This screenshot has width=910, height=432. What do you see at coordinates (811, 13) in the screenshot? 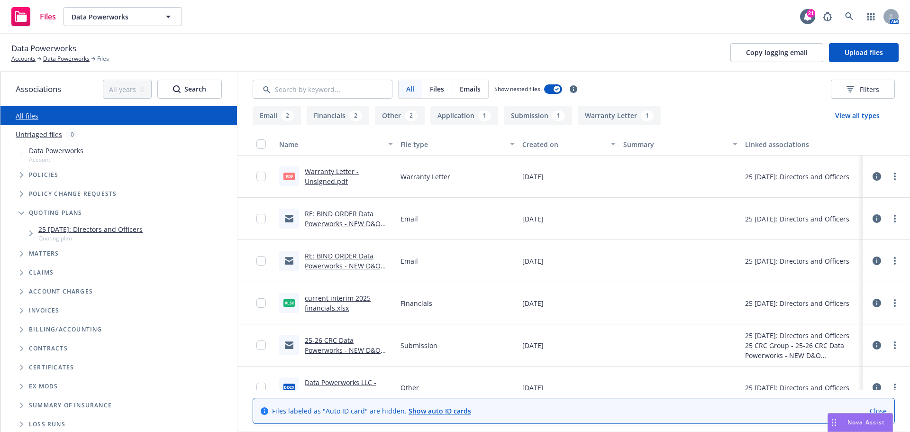
I see `div: 21` at bounding box center [811, 13].